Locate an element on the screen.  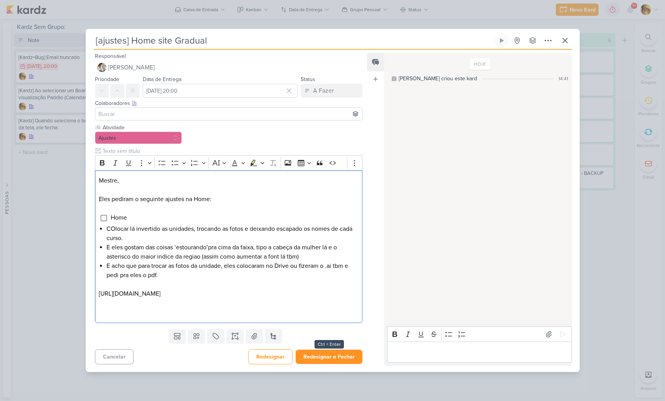
label: Status is located at coordinates (308, 79).